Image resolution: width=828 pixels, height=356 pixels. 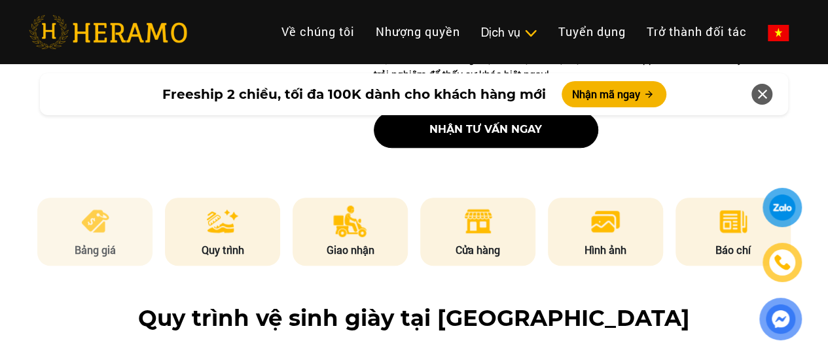 What do you see at coordinates (606, 250) in the screenshot?
I see `p: Hình ảnh` at bounding box center [606, 250].